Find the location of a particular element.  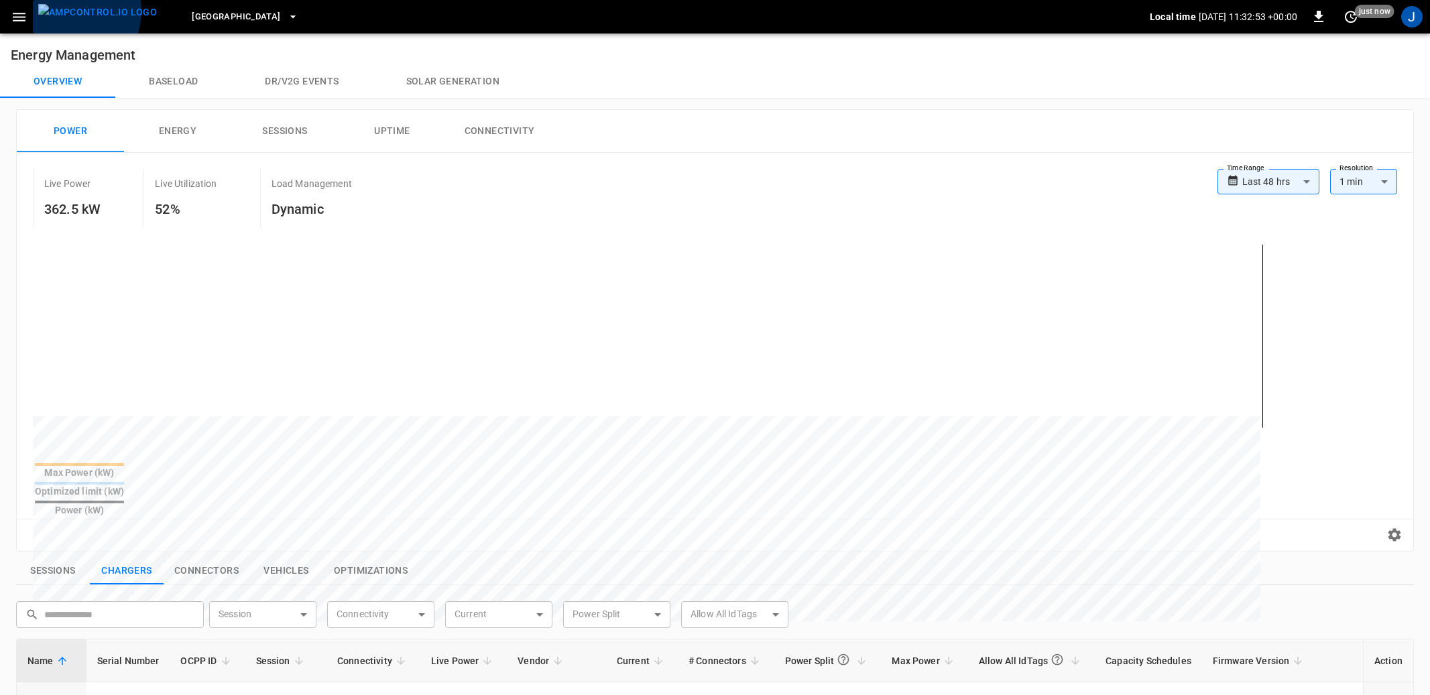

span: Power Split is located at coordinates (828, 660).